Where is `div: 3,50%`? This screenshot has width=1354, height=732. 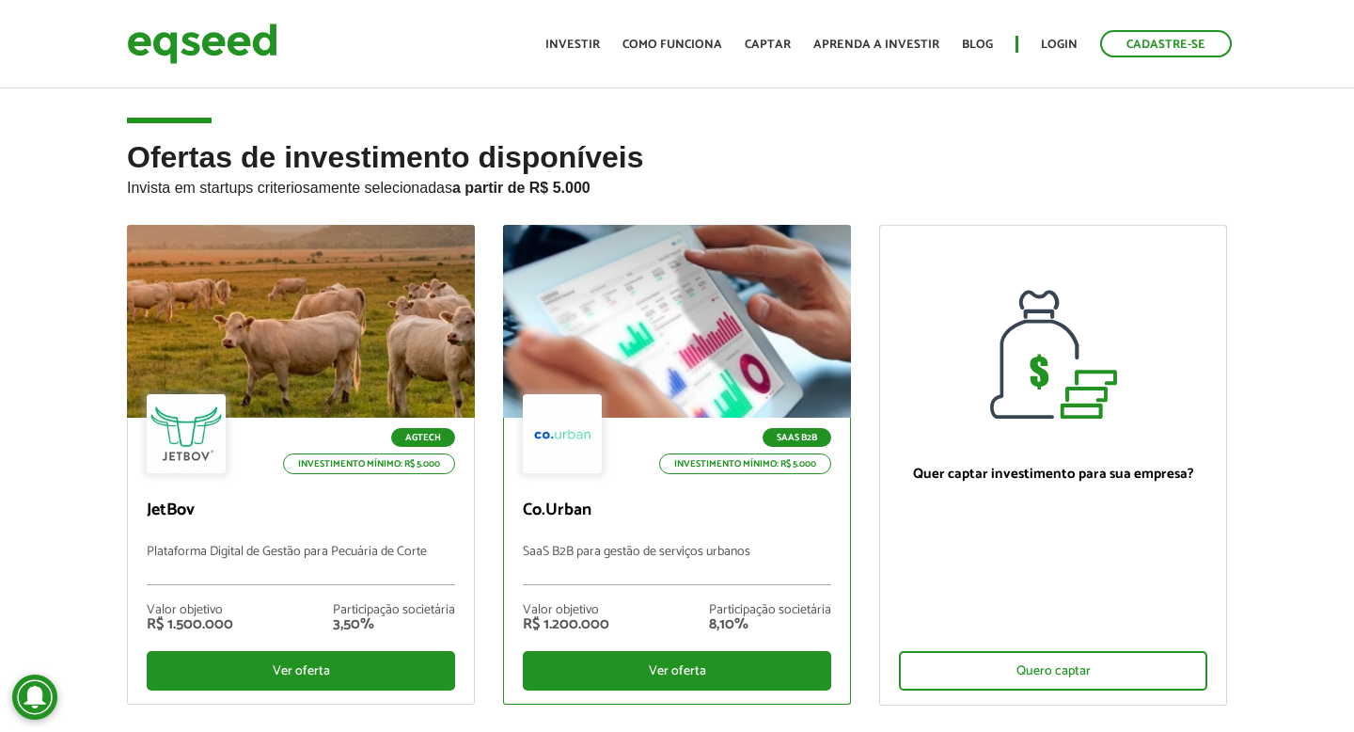 div: 3,50% is located at coordinates (394, 625).